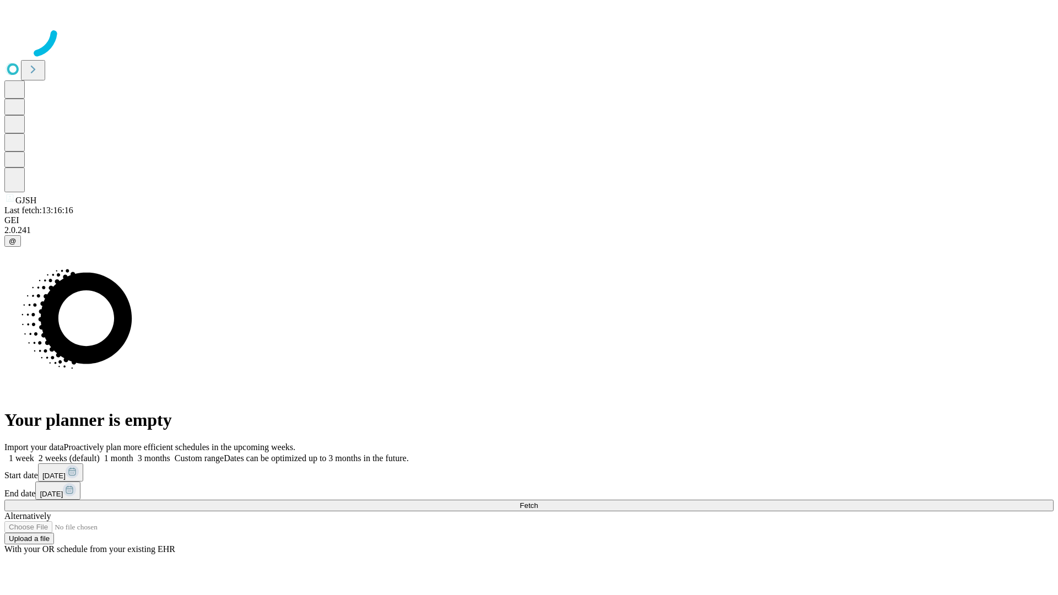 This screenshot has height=595, width=1058. I want to click on span: Alternatively, so click(28, 516).